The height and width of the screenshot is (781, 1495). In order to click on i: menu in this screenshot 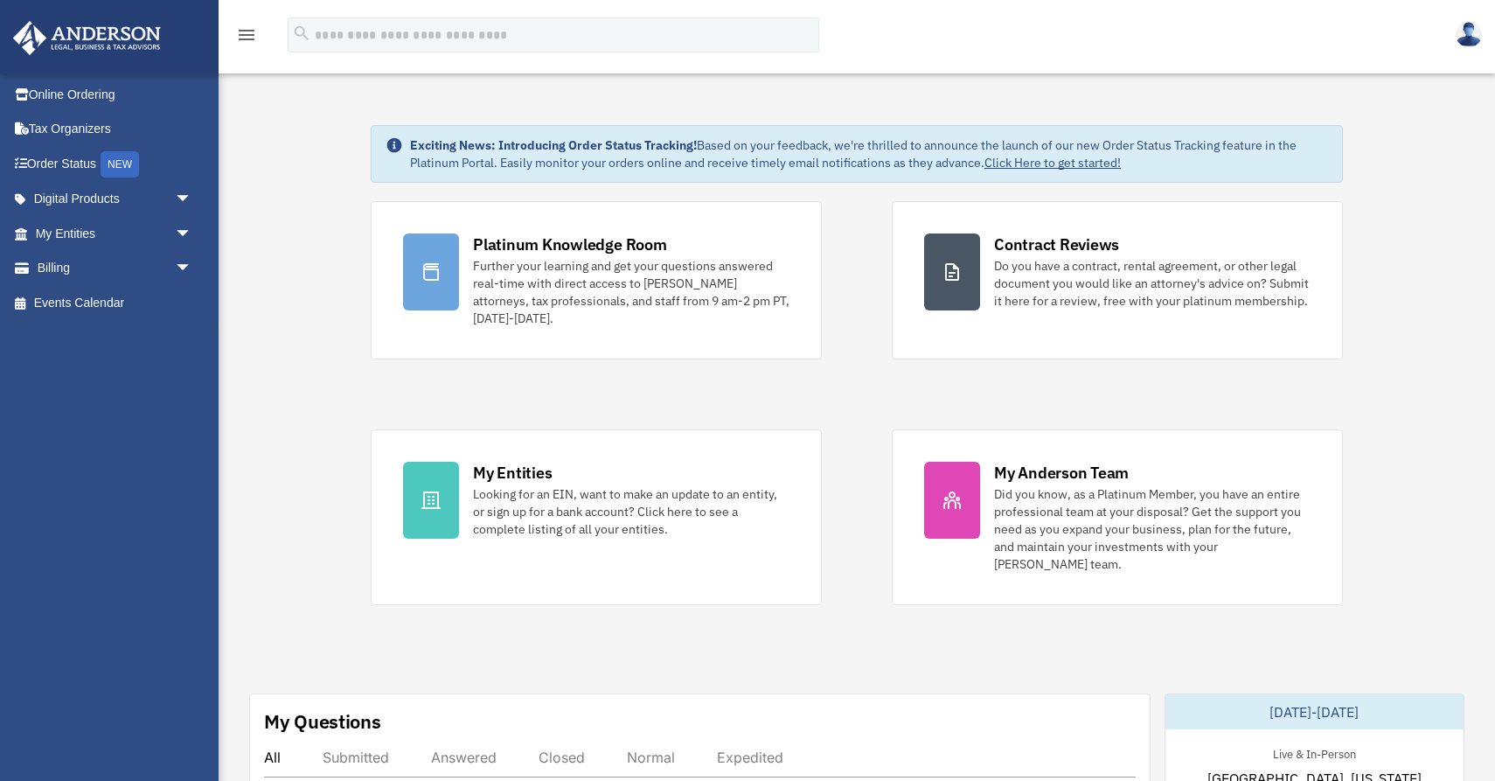, I will do `click(247, 35)`.